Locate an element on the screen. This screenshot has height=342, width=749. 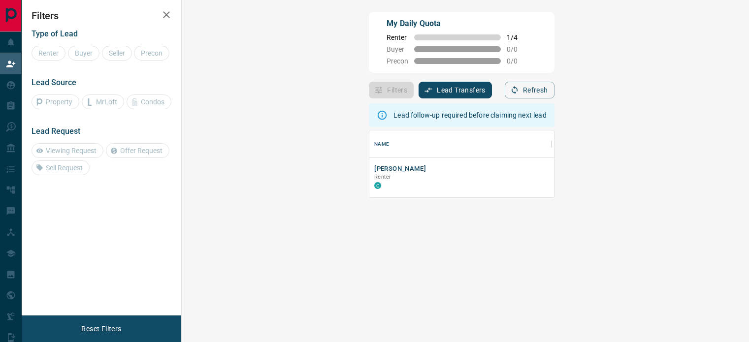
h2: Filters is located at coordinates (102, 16).